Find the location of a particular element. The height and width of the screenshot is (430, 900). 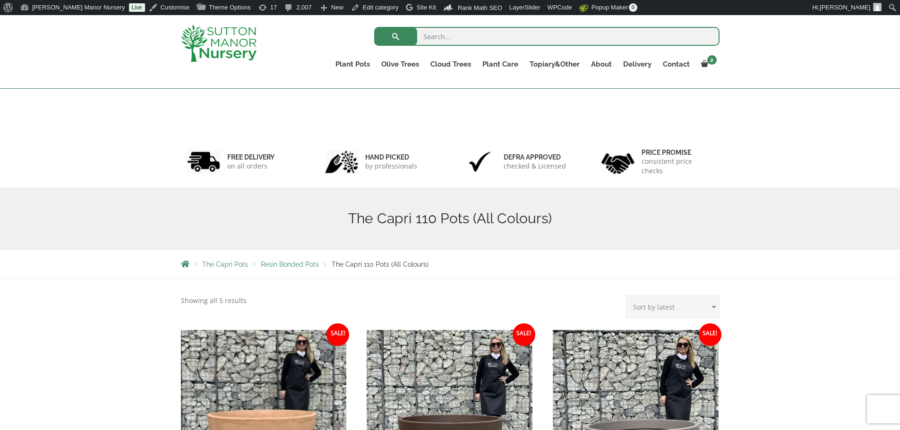

p: consistent price checks is located at coordinates (677, 166).